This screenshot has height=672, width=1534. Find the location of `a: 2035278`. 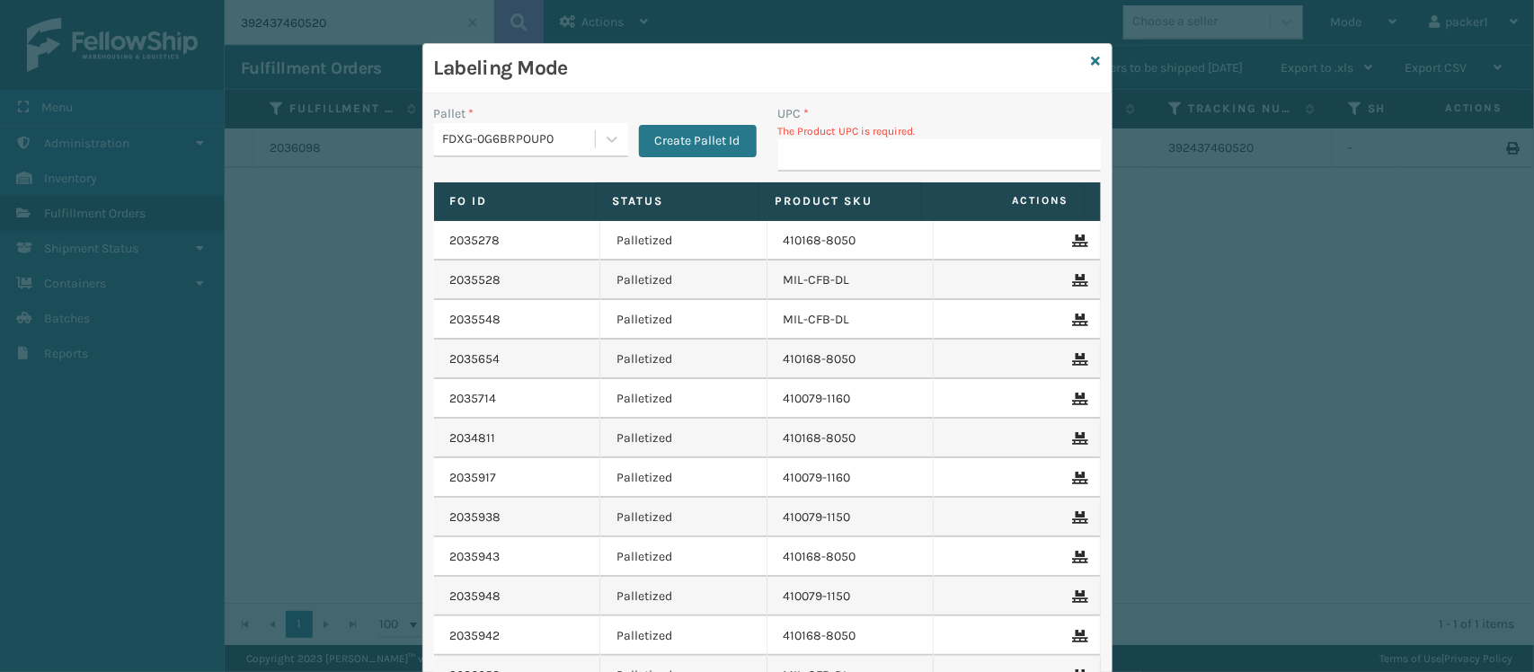

a: 2035278 is located at coordinates (475, 241).